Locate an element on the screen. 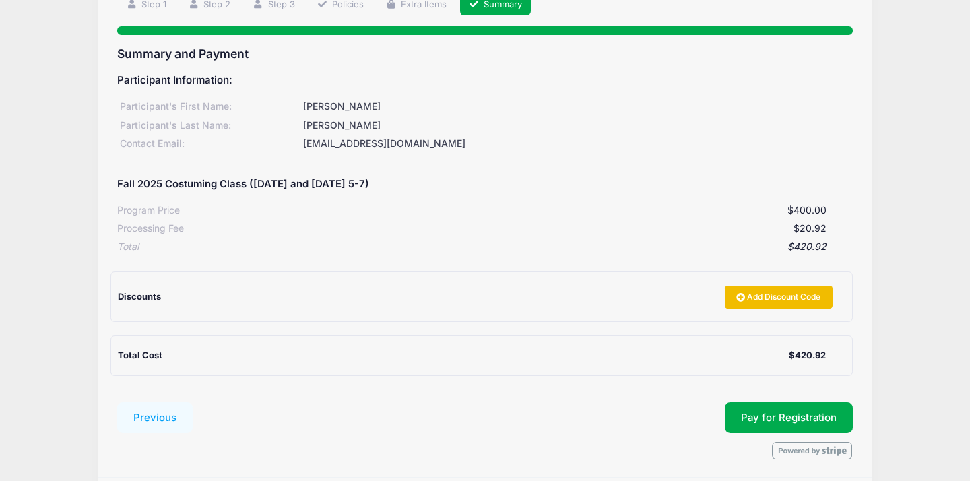 The width and height of the screenshot is (970, 481). h3: Summary and Payment is located at coordinates (485, 53).